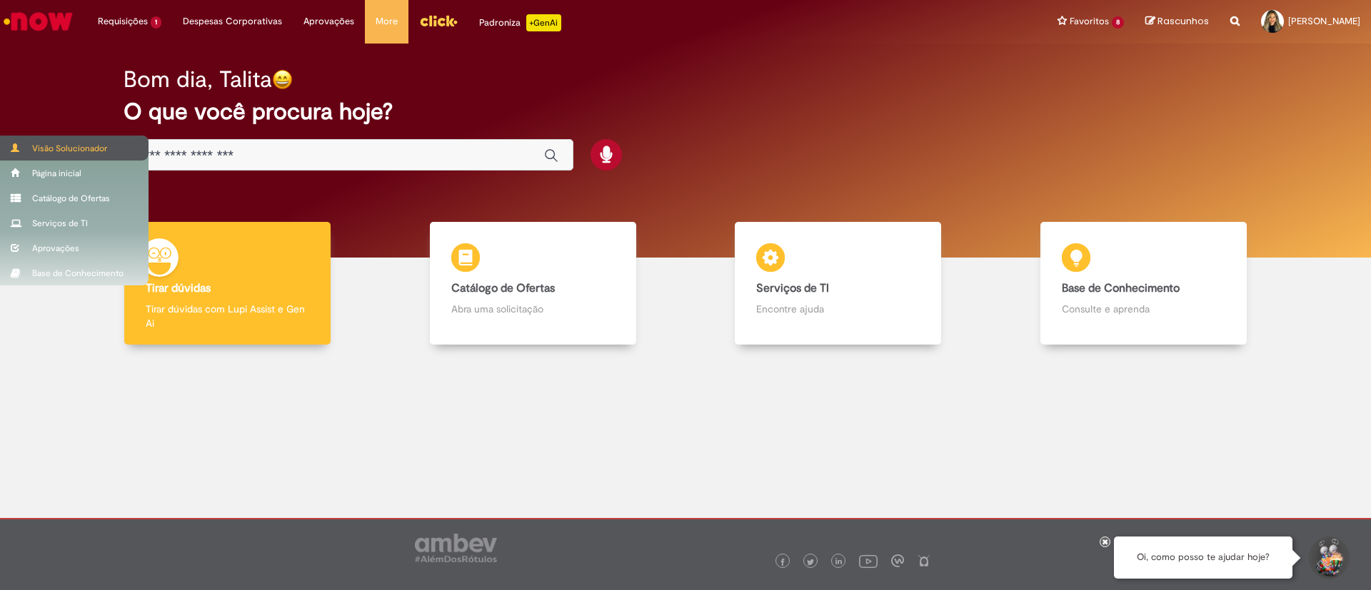 The width and height of the screenshot is (1371, 590). Describe the element at coordinates (1328, 558) in the screenshot. I see `button: Iniciar Conversa de Suporte` at that location.